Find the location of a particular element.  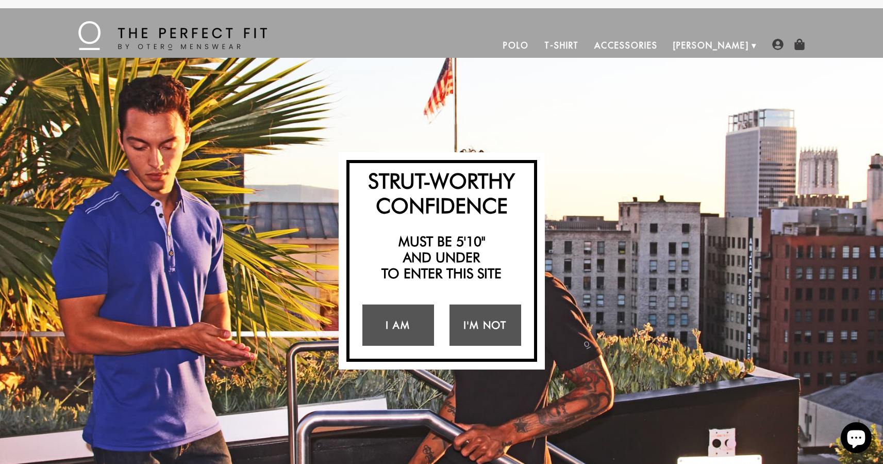

img: The Perfect Fit - by Otero Menswear - Logo is located at coordinates (173, 36).